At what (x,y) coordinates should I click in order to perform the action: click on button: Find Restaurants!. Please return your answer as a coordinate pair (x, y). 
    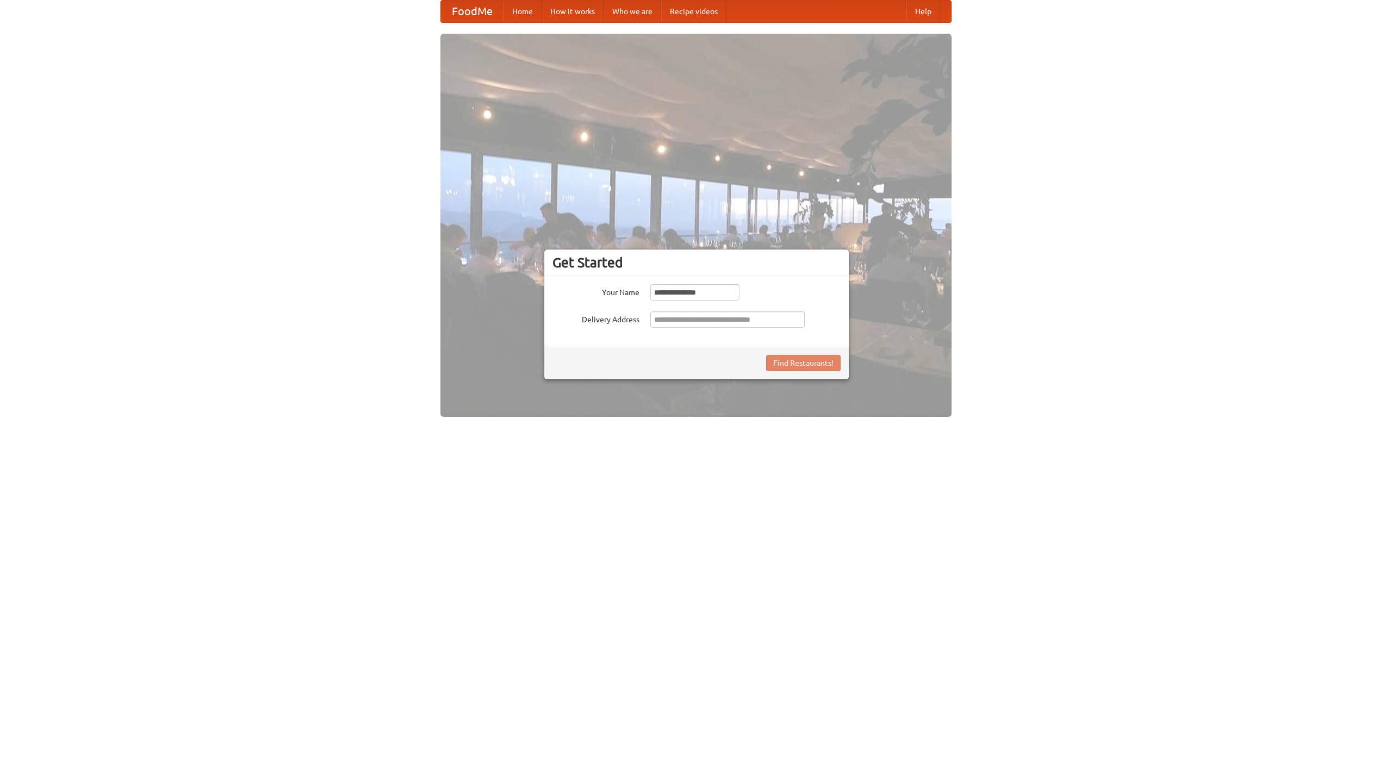
    Looking at the image, I should click on (803, 363).